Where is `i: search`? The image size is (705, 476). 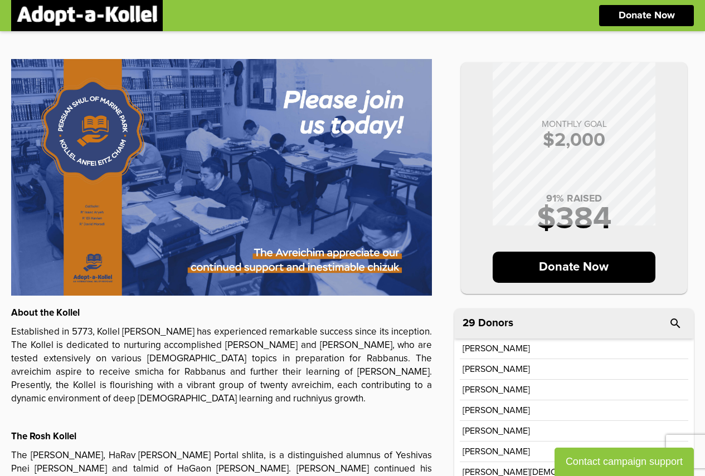
i: search is located at coordinates (675, 324).